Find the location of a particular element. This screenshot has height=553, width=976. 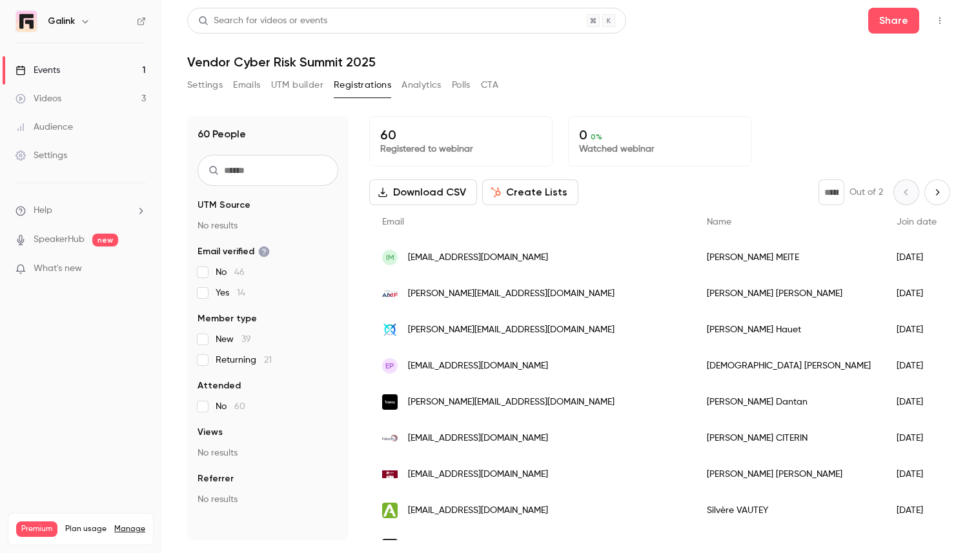

h6: Galink is located at coordinates (61, 21).